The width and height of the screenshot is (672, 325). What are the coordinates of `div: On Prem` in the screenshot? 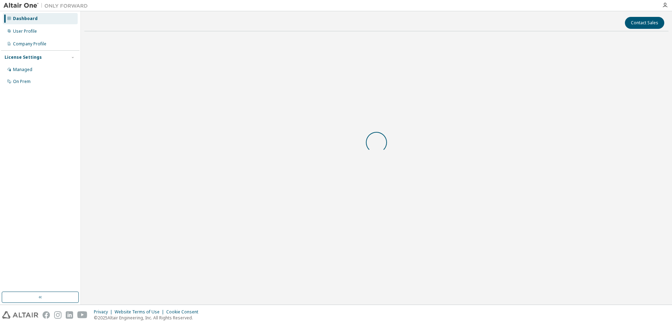 It's located at (22, 82).